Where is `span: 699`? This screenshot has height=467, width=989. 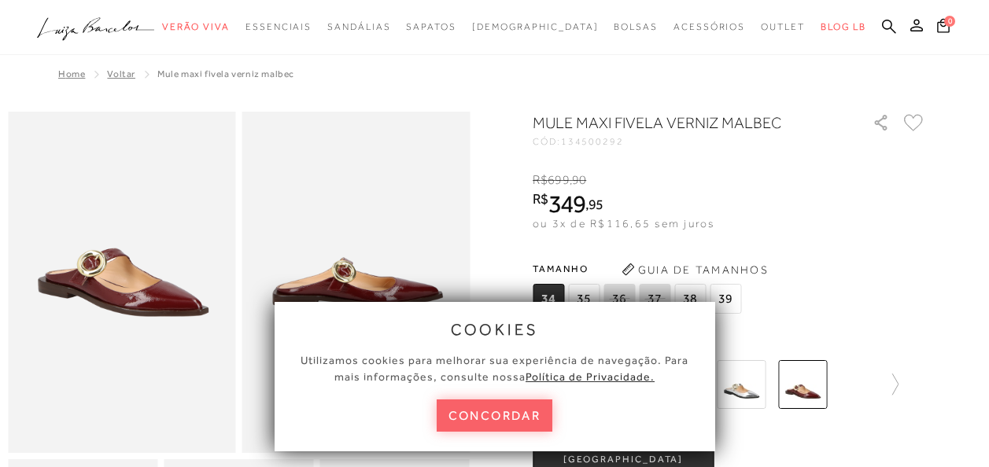
span: 699 is located at coordinates (558, 180).